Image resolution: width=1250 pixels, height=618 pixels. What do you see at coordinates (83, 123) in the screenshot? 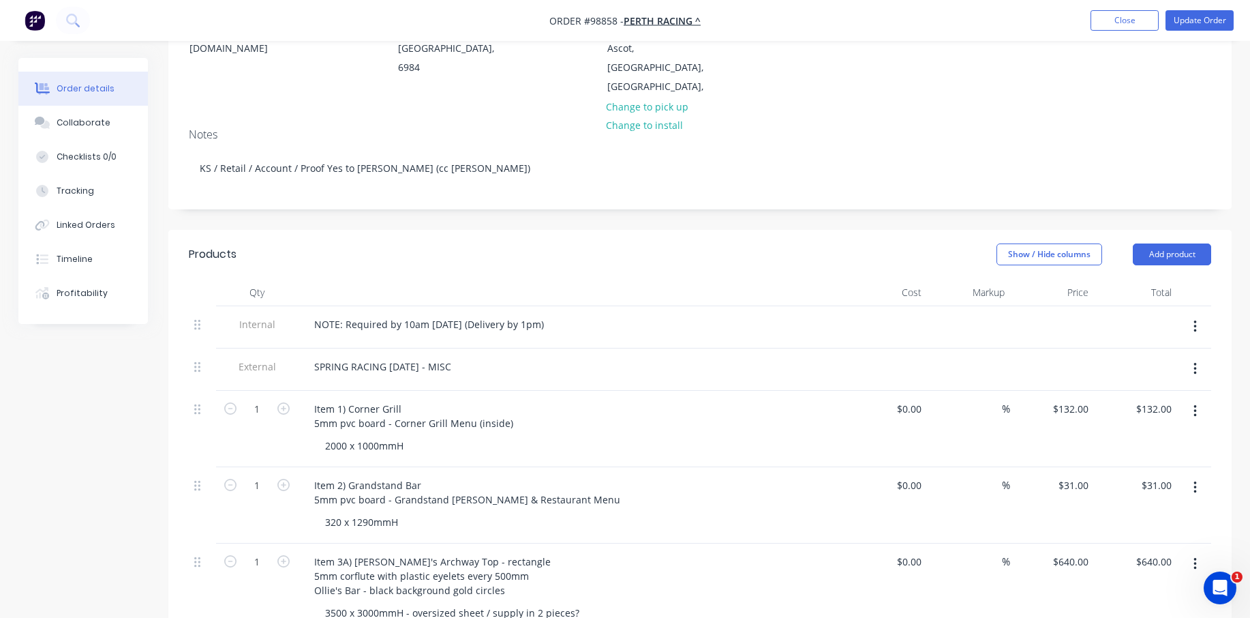
I see `div: Collaborate` at bounding box center [83, 123].